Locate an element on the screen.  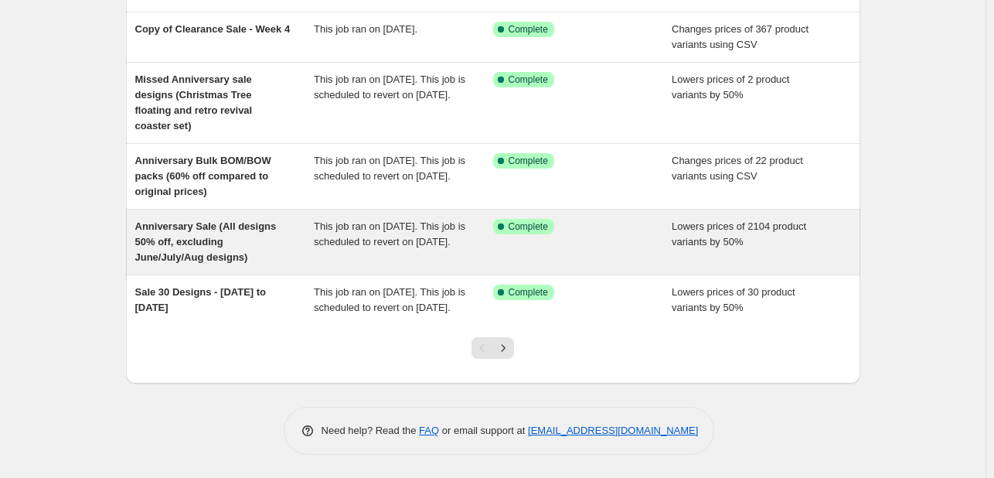
span: Changes prices of 22 product variants using CSV is located at coordinates (737, 168).